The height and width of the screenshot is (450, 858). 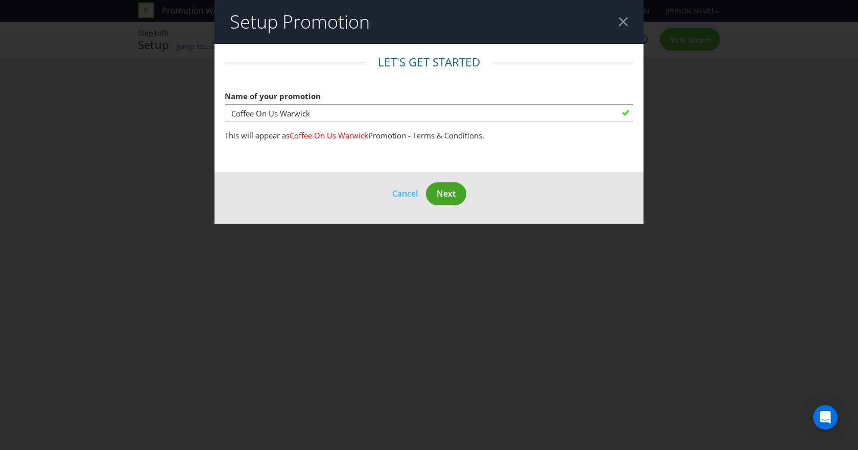 What do you see at coordinates (300, 22) in the screenshot?
I see `h2: Setup Promotion` at bounding box center [300, 22].